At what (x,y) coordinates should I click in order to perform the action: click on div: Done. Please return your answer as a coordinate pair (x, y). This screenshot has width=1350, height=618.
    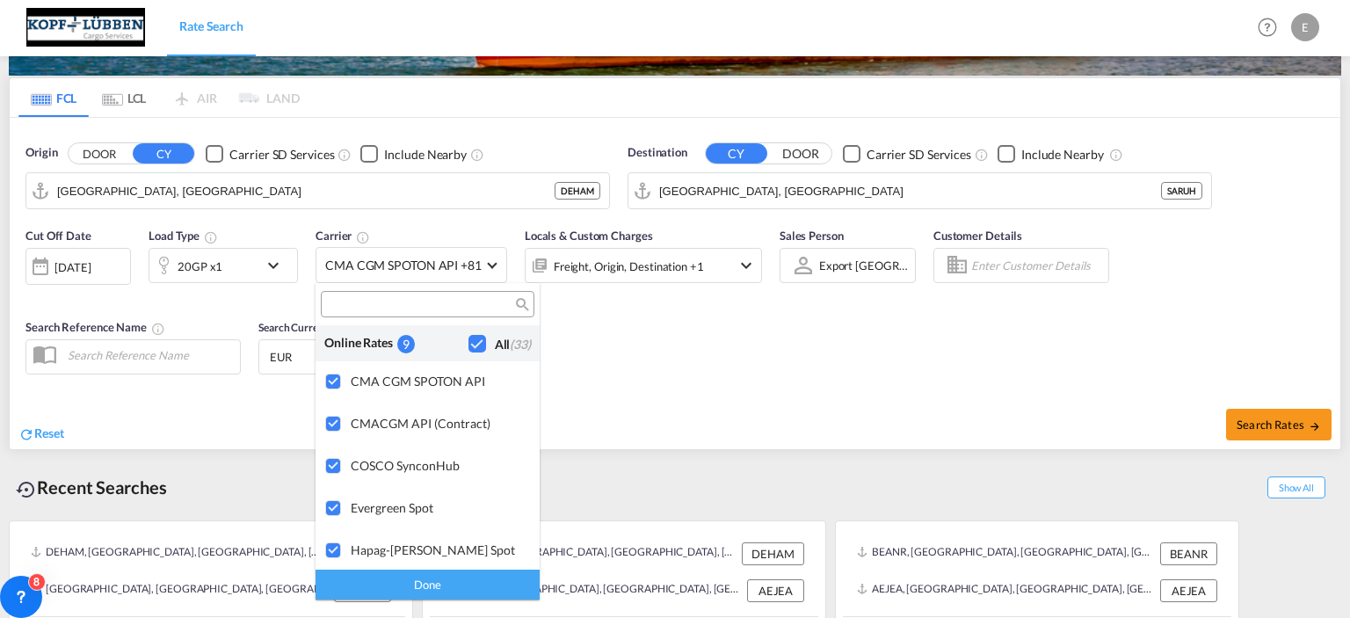
    Looking at the image, I should click on (427, 584).